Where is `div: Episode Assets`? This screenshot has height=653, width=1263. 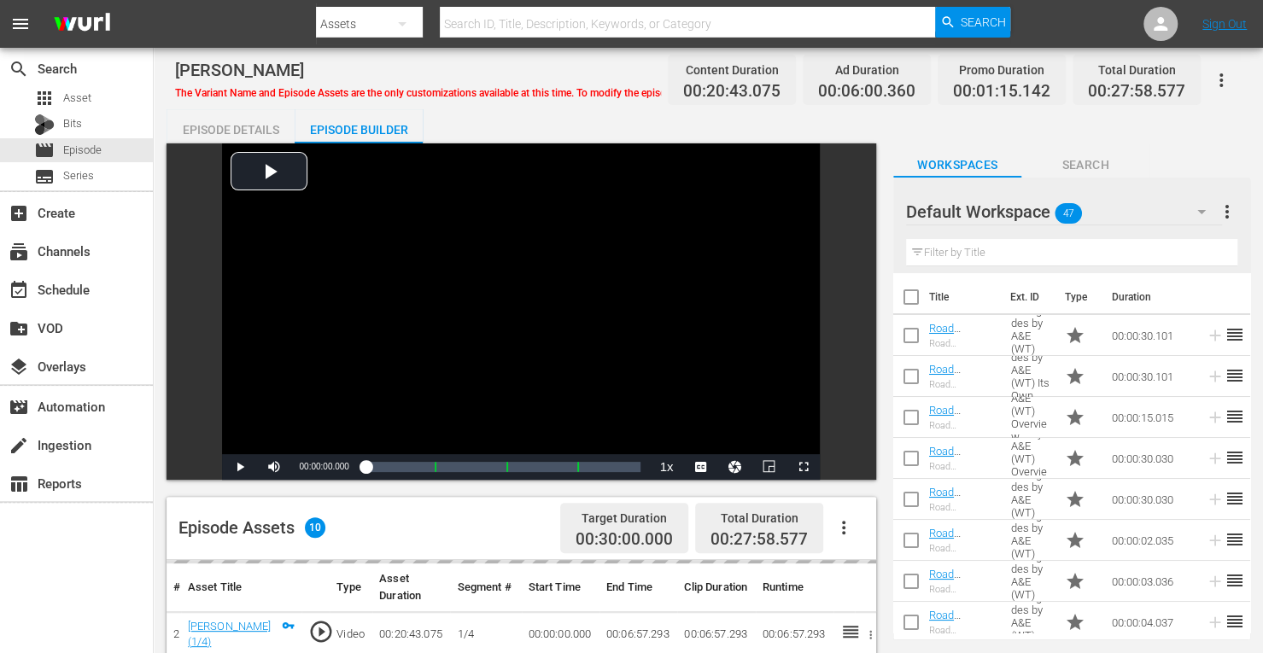
div: Episode Assets is located at coordinates (252, 528).